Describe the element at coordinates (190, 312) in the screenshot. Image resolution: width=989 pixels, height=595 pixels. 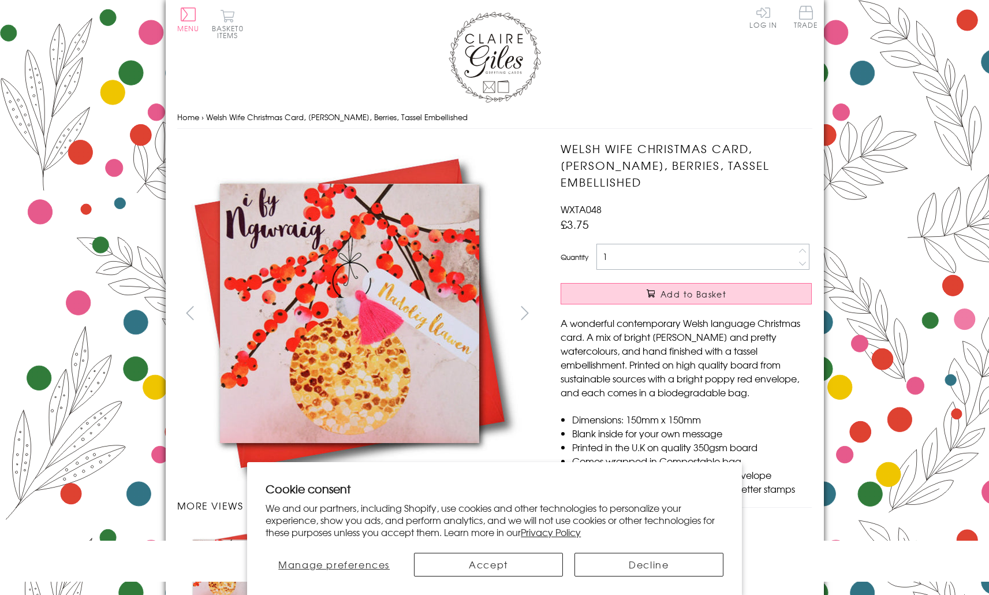
I see `button: prev` at that location.